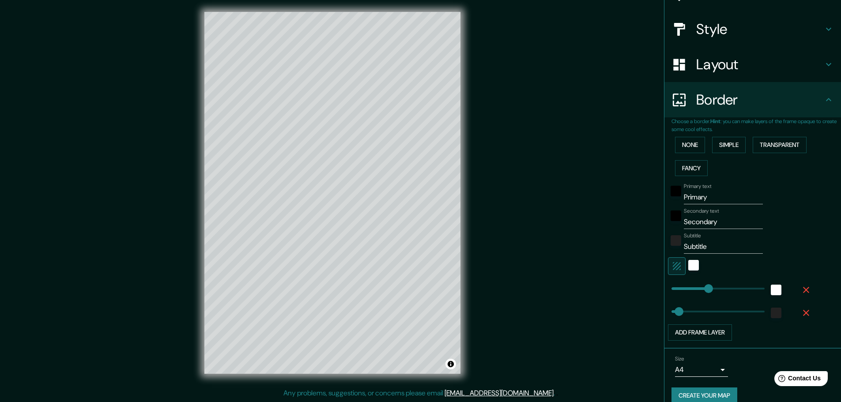 This screenshot has width=841, height=402. What do you see at coordinates (752, 100) in the screenshot?
I see `div: Border` at bounding box center [752, 100].